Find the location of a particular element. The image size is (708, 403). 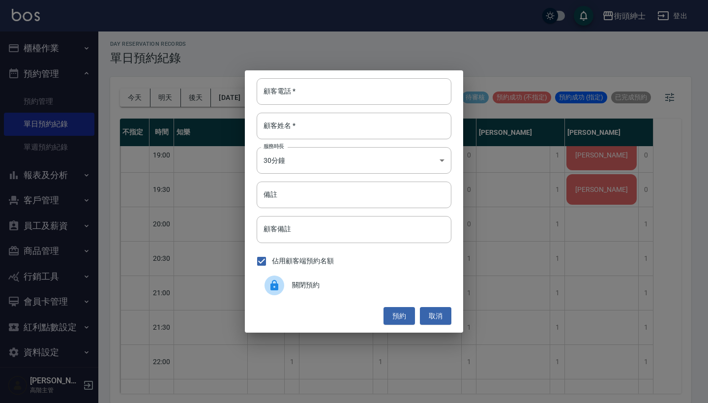

div: 30分鐘 is located at coordinates (354, 160).